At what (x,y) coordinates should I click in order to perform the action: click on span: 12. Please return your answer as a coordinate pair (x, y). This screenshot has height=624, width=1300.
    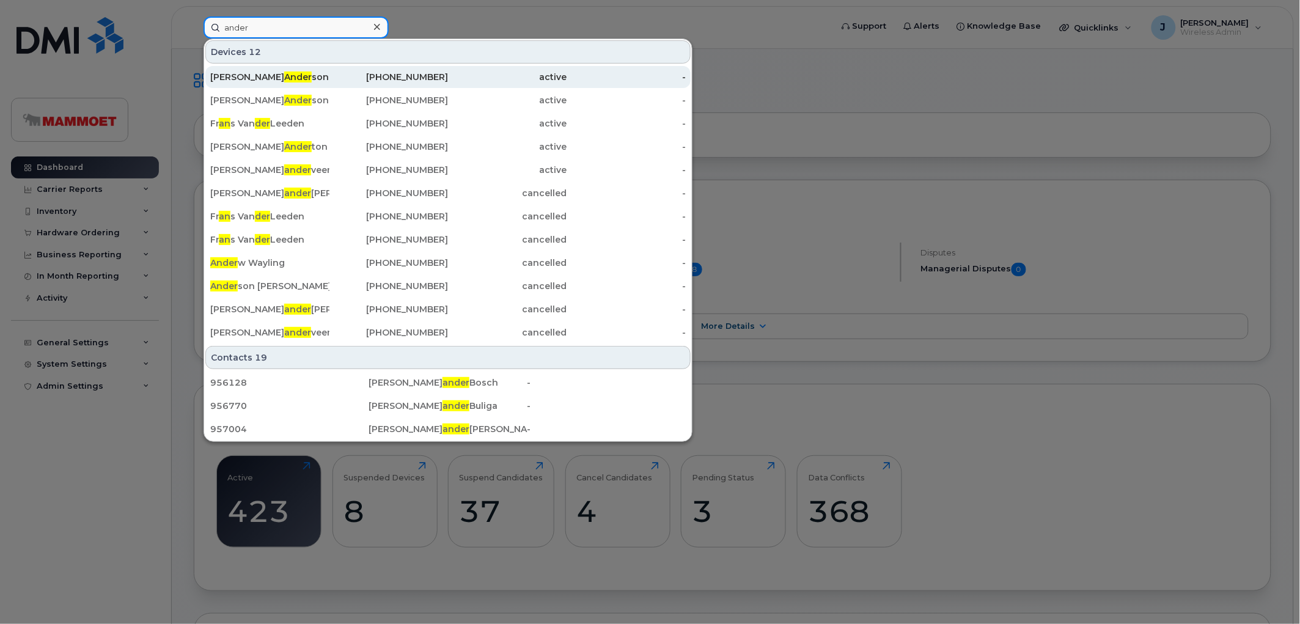
    Looking at the image, I should click on (255, 52).